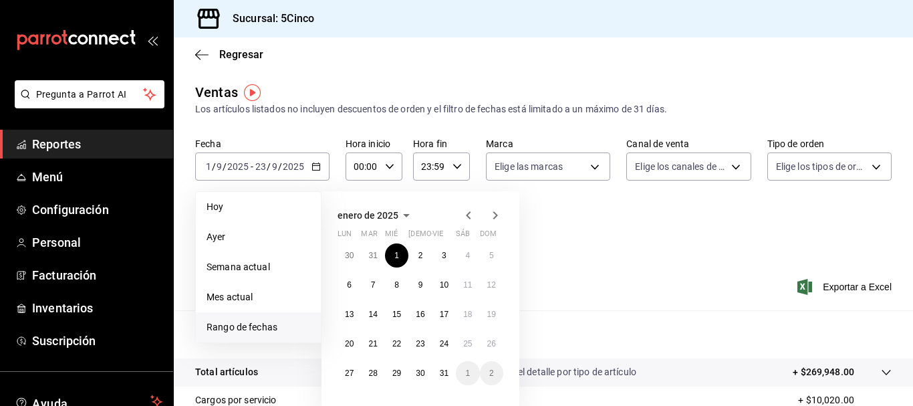 The width and height of the screenshot is (913, 406). Describe the element at coordinates (491, 373) in the screenshot. I see `abbr: 2 de febrero de 2025` at that location.